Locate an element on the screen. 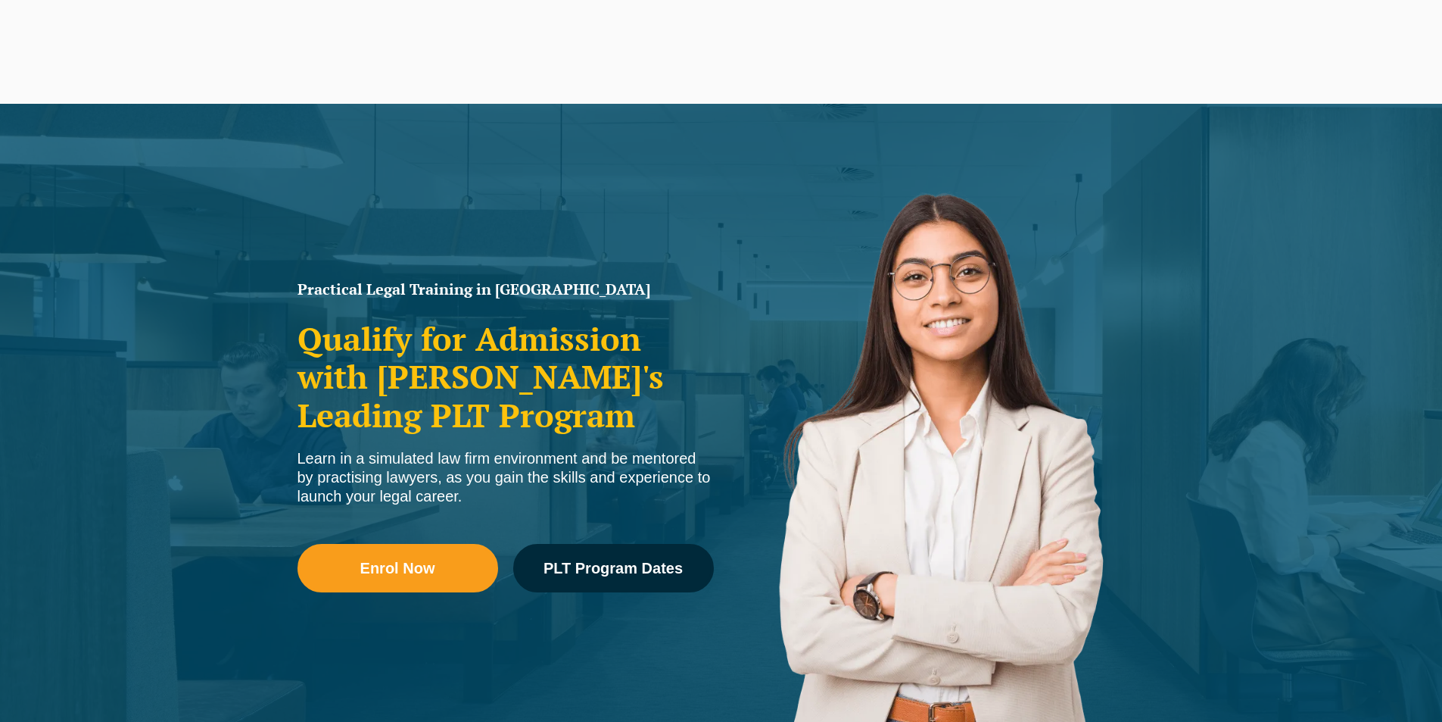 This screenshot has height=722, width=1442. a: PLT Program Dates is located at coordinates (613, 568).